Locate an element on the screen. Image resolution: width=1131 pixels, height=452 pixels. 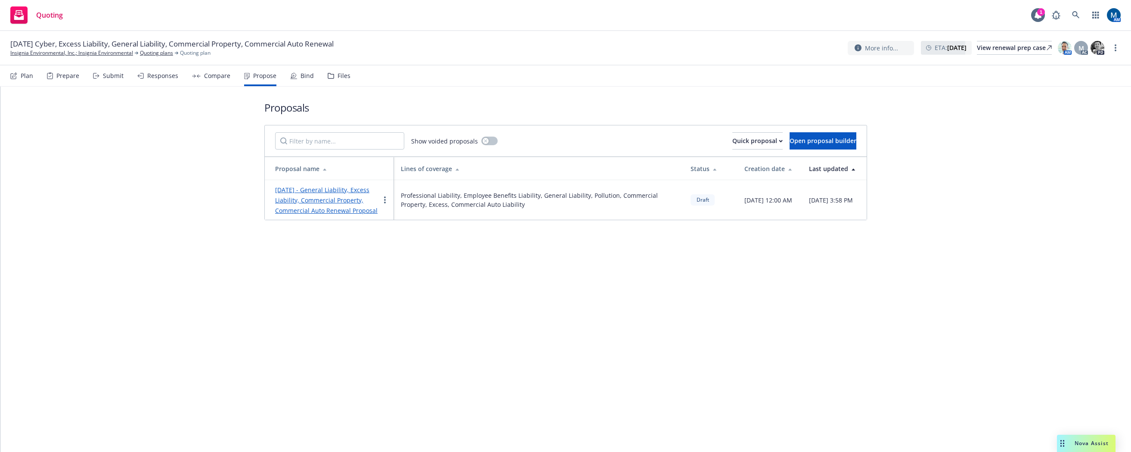
input: Filter by name... is located at coordinates (340, 141).